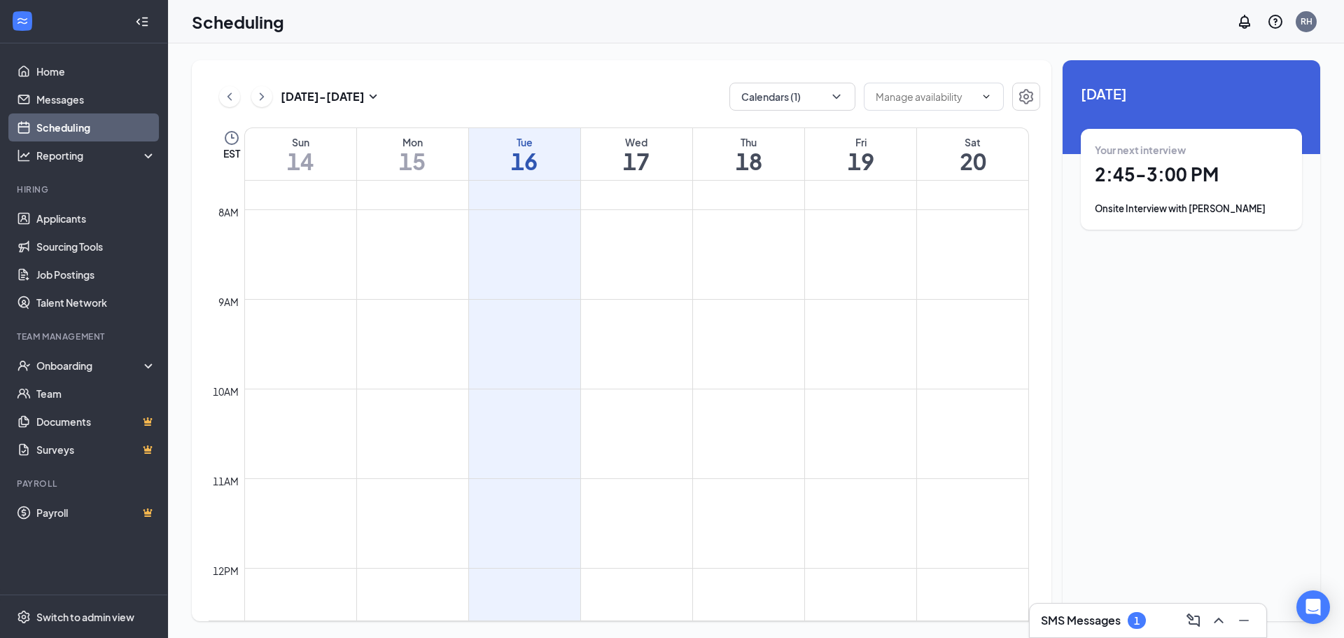 The height and width of the screenshot is (638, 1344). What do you see at coordinates (228, 302) in the screenshot?
I see `div: 9am` at bounding box center [228, 302].